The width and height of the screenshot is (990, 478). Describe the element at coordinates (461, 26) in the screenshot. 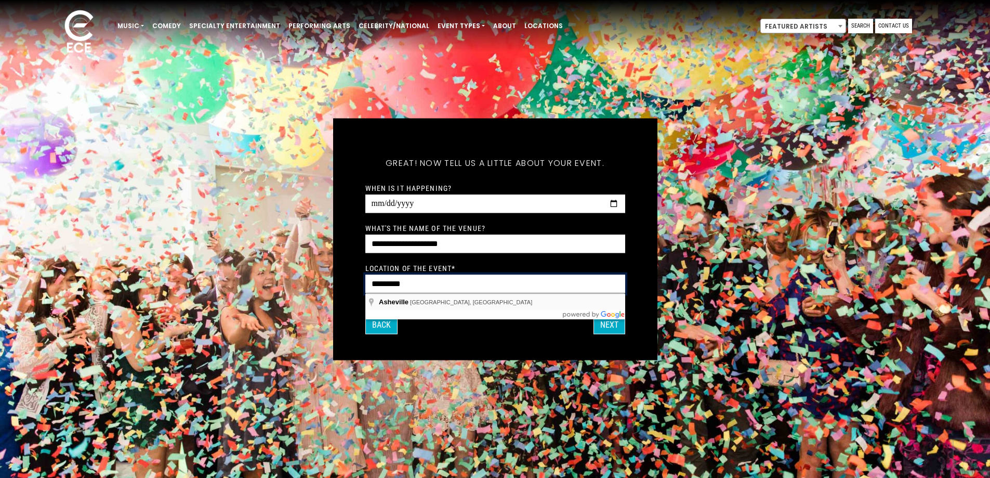

I see `a: Event Types` at that location.